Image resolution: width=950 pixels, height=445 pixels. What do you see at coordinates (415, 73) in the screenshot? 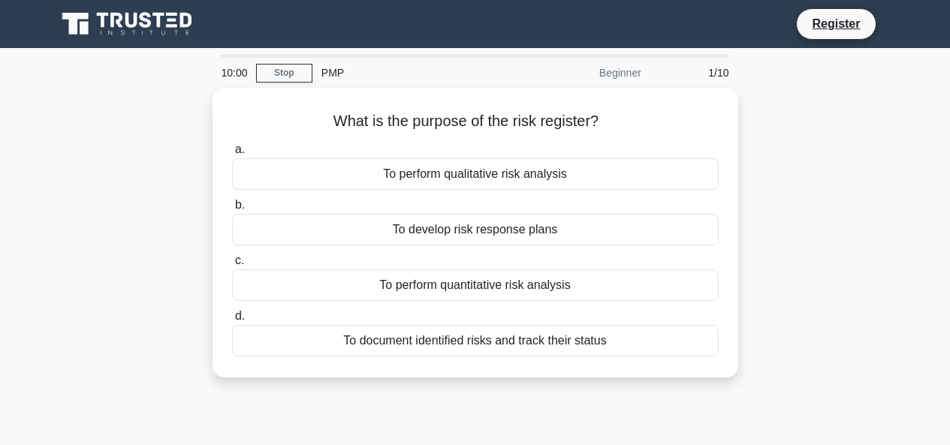
I see `div: PMP` at bounding box center [415, 73].